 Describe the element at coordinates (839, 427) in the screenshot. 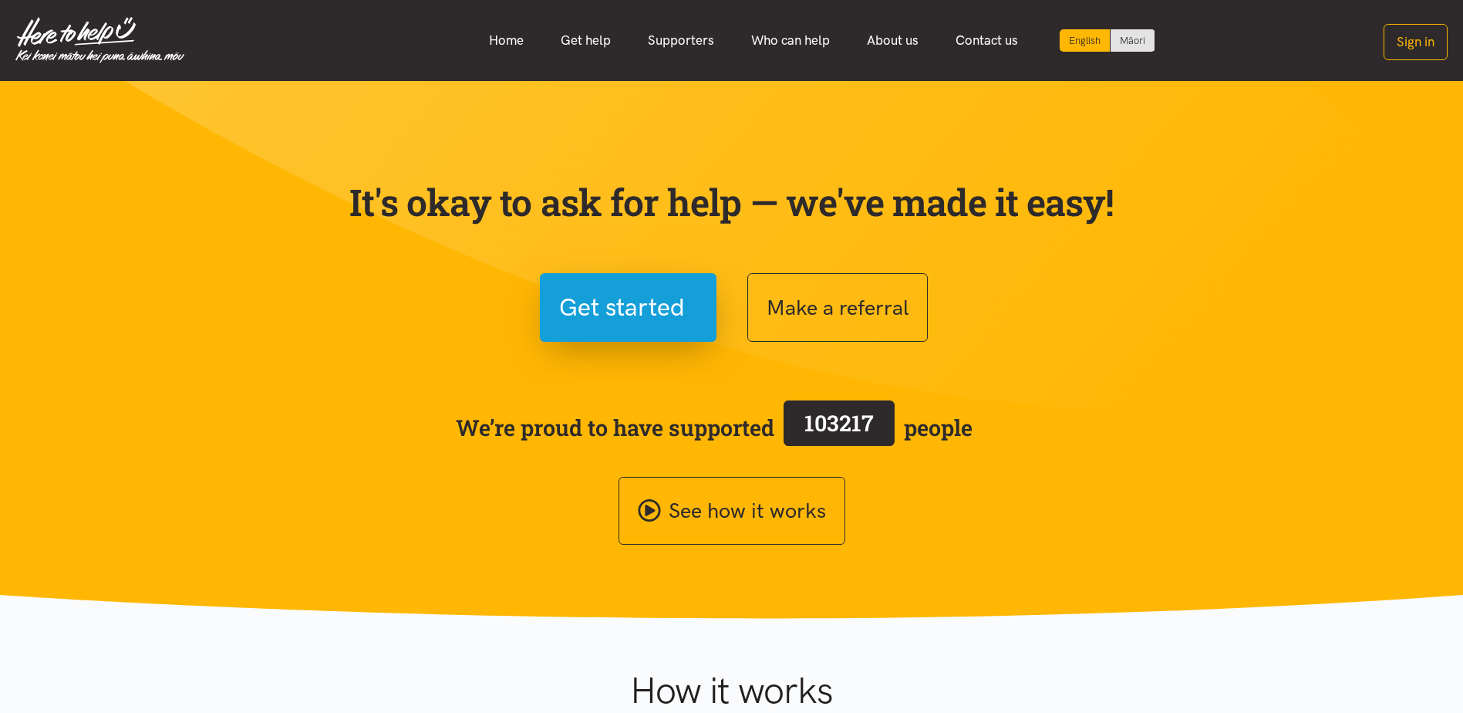

I see `a: 103217` at that location.